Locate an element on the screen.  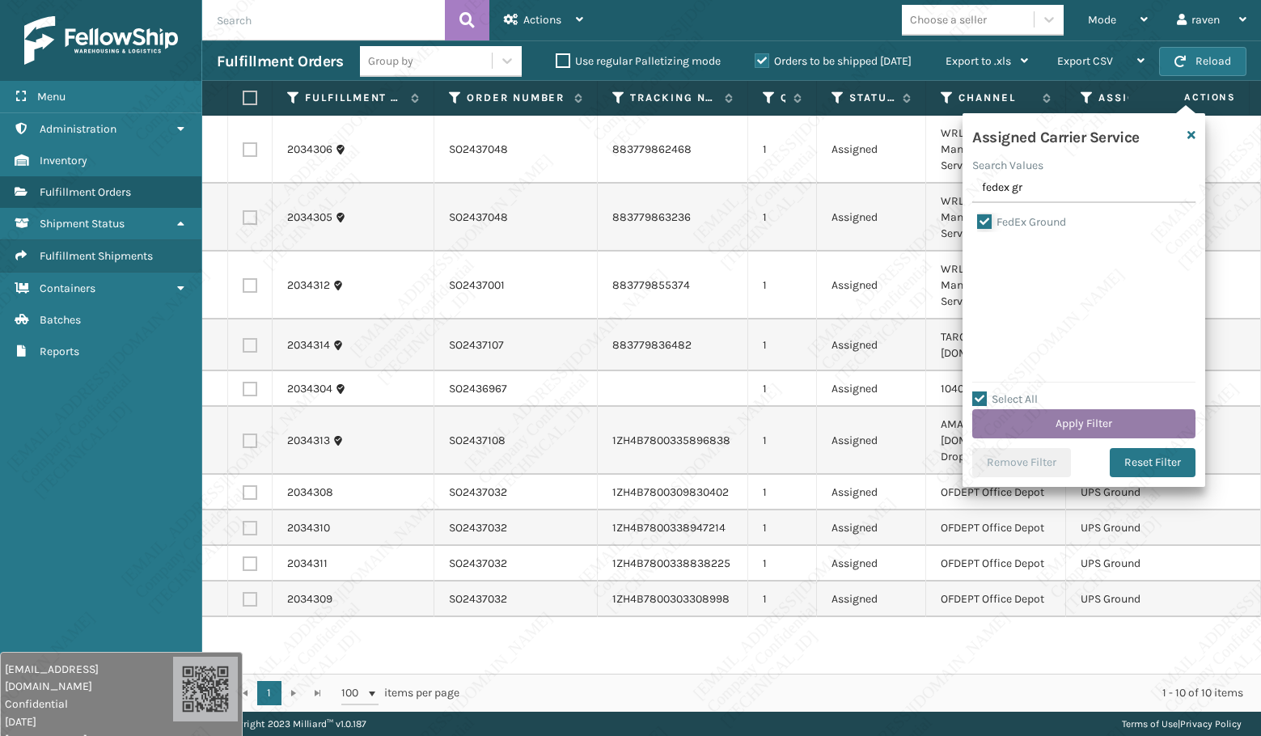
button: Reload is located at coordinates (1202, 61).